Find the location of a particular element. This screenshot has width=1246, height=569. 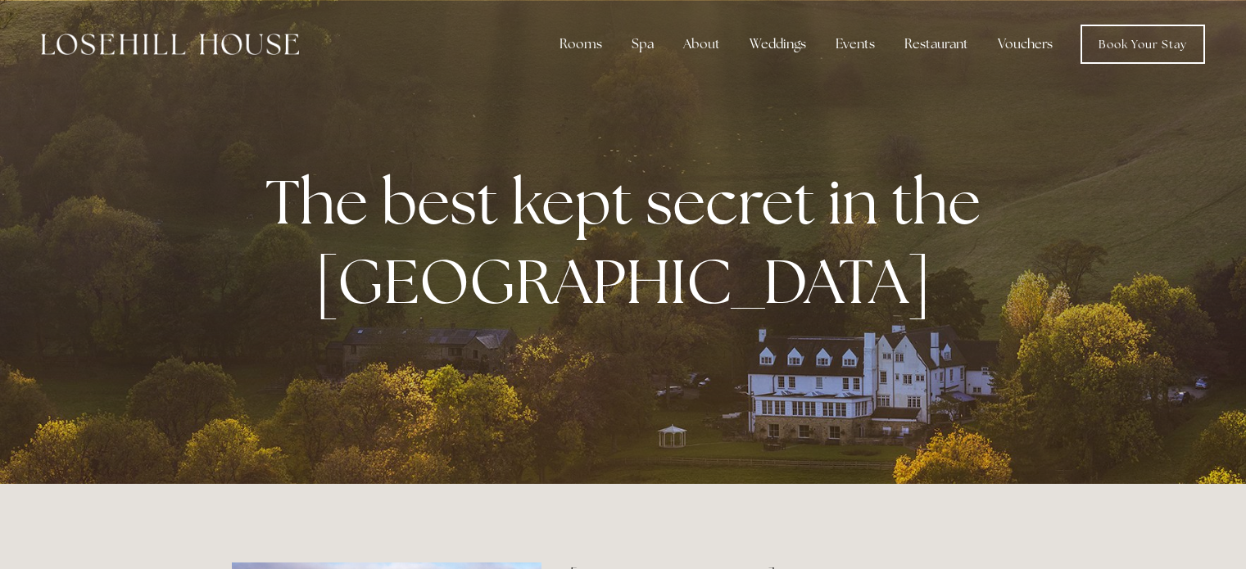

div: Weddings is located at coordinates (777, 44).